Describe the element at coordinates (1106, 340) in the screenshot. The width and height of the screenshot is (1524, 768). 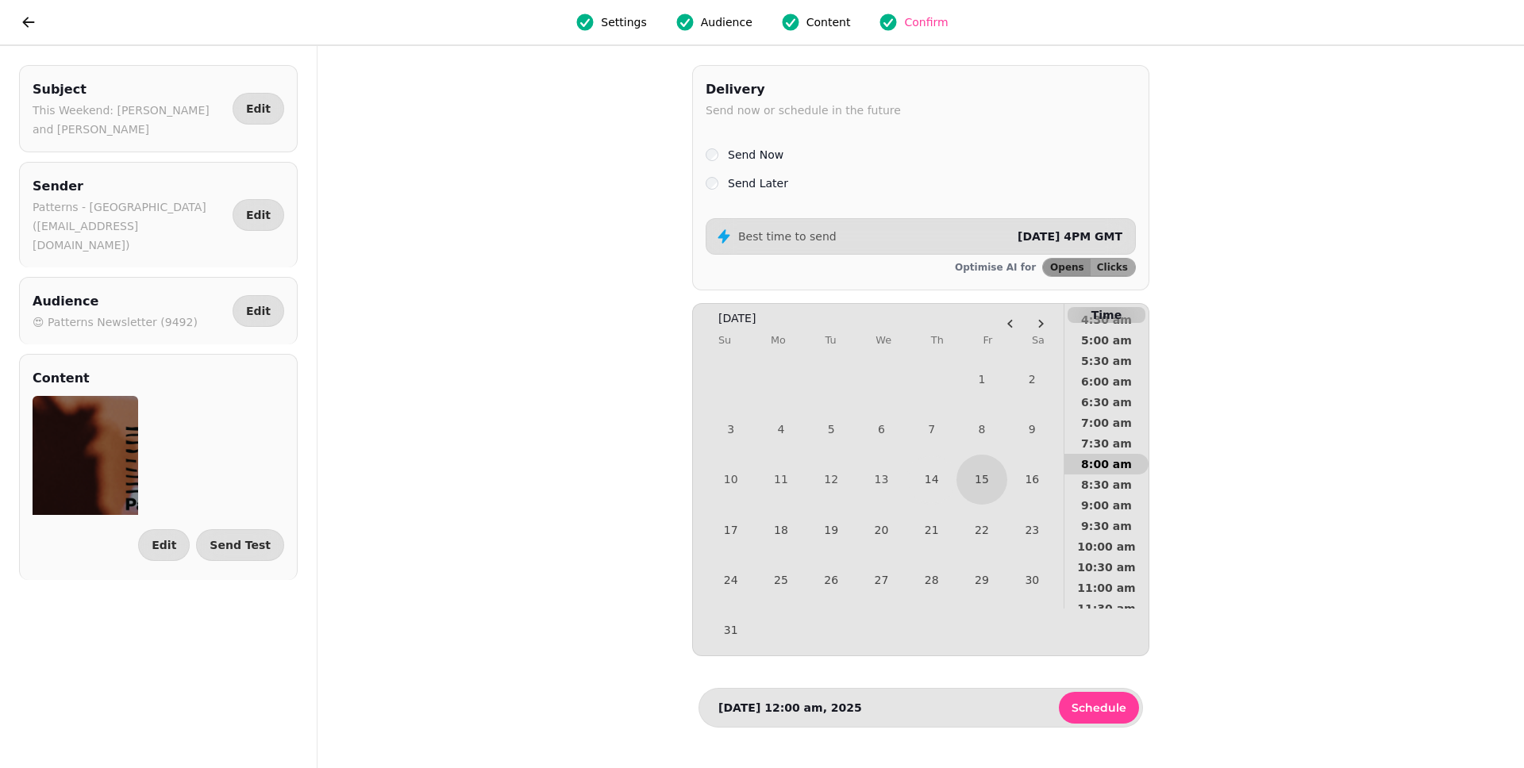
I see `button: 5:00 am` at that location.